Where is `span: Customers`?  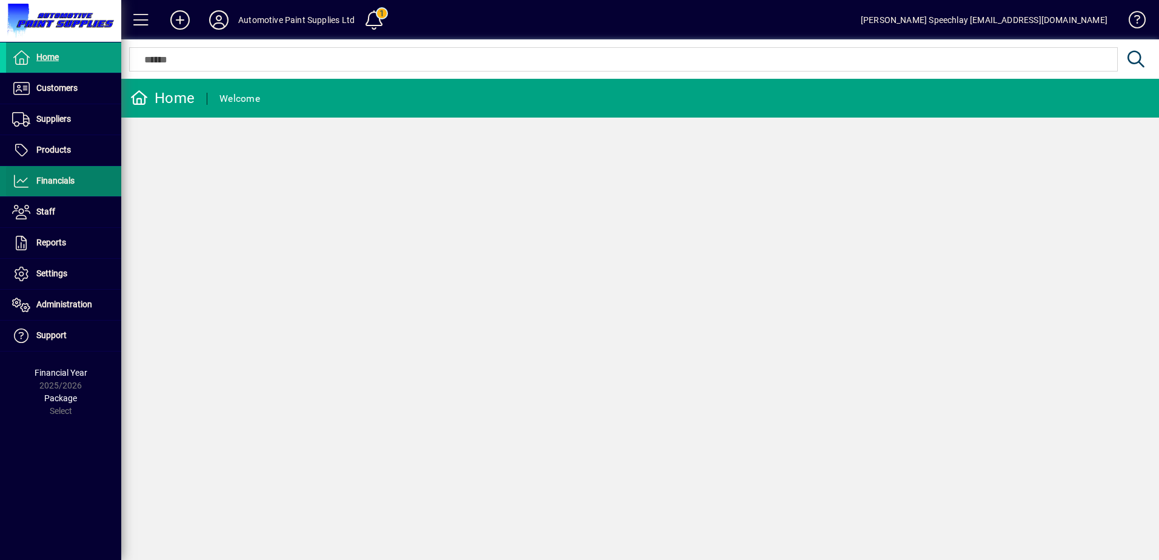
span: Customers is located at coordinates (57, 88).